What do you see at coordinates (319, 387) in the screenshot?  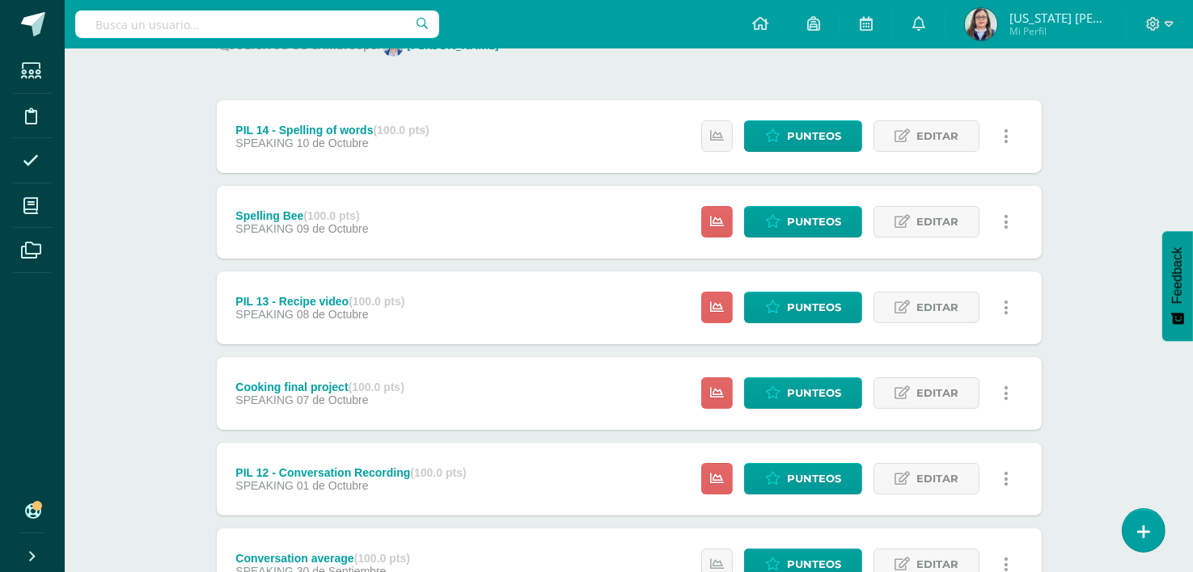 I see `div: Cooking final project` at bounding box center [319, 387].